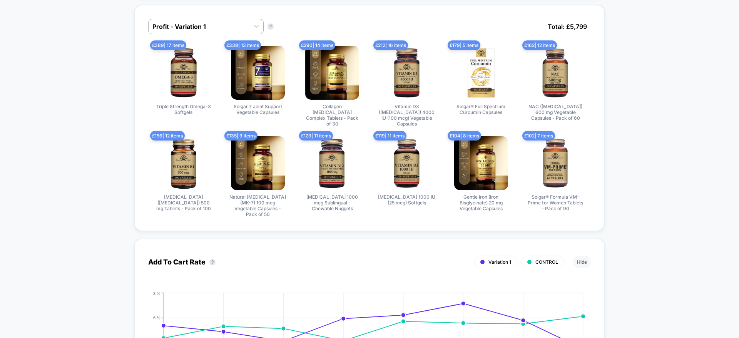 The height and width of the screenshot is (338, 739). Describe the element at coordinates (547, 262) in the screenshot. I see `span: CONTROL` at that location.